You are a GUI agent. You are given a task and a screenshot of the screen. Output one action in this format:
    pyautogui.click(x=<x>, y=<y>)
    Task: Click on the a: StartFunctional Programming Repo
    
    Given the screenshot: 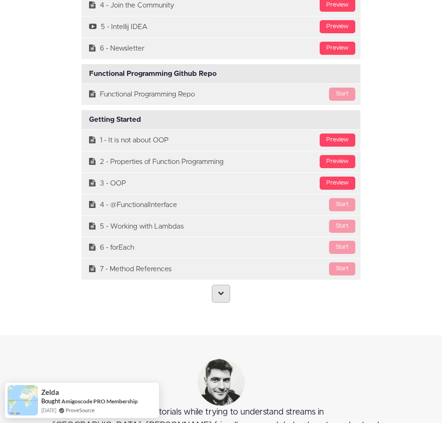 What is the action you would take?
    pyautogui.click(x=221, y=94)
    